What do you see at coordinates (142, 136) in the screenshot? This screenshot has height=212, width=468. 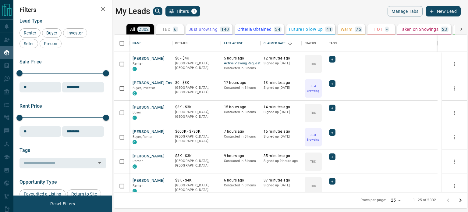 I see `span: Buyer, Renter` at bounding box center [142, 136].